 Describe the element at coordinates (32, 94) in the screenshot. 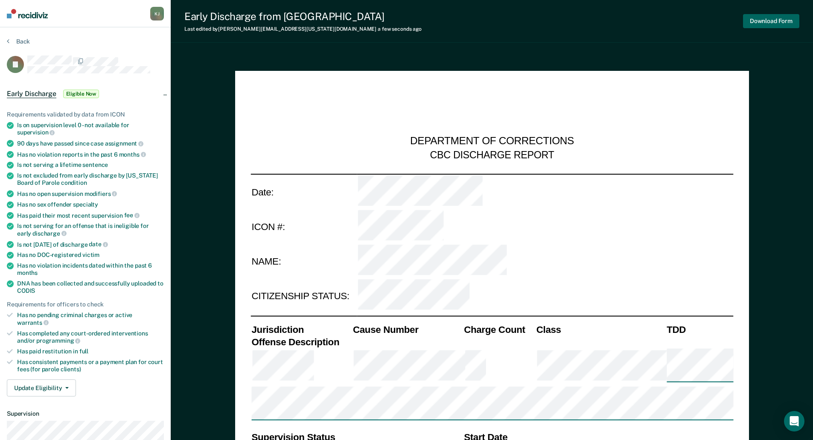

I see `span: Early Discharge` at that location.